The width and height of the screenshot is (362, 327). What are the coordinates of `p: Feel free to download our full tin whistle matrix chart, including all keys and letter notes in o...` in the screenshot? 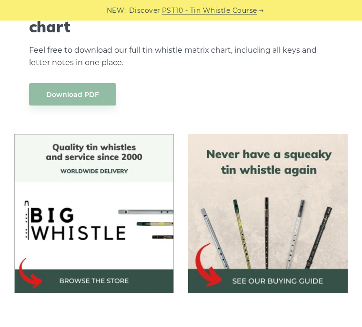 It's located at (181, 57).